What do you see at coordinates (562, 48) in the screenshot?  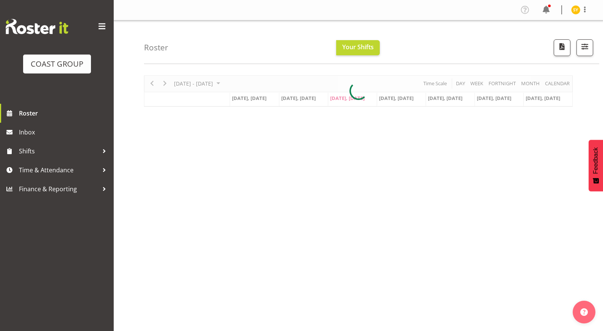 I see `button: Download a PDF of the roster according to the set date range.` at bounding box center [562, 48].